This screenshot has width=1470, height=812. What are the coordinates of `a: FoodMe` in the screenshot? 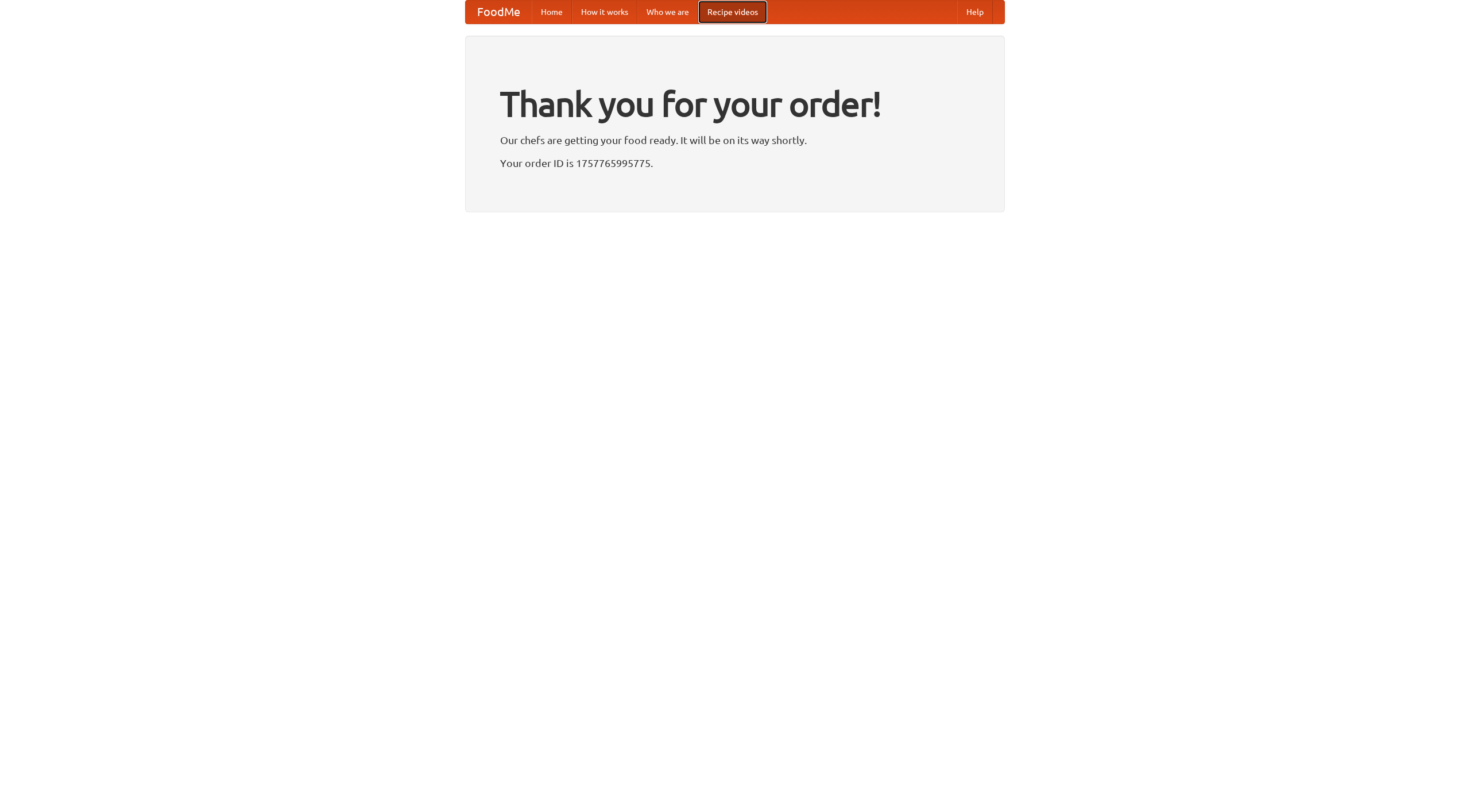 It's located at (498, 12).